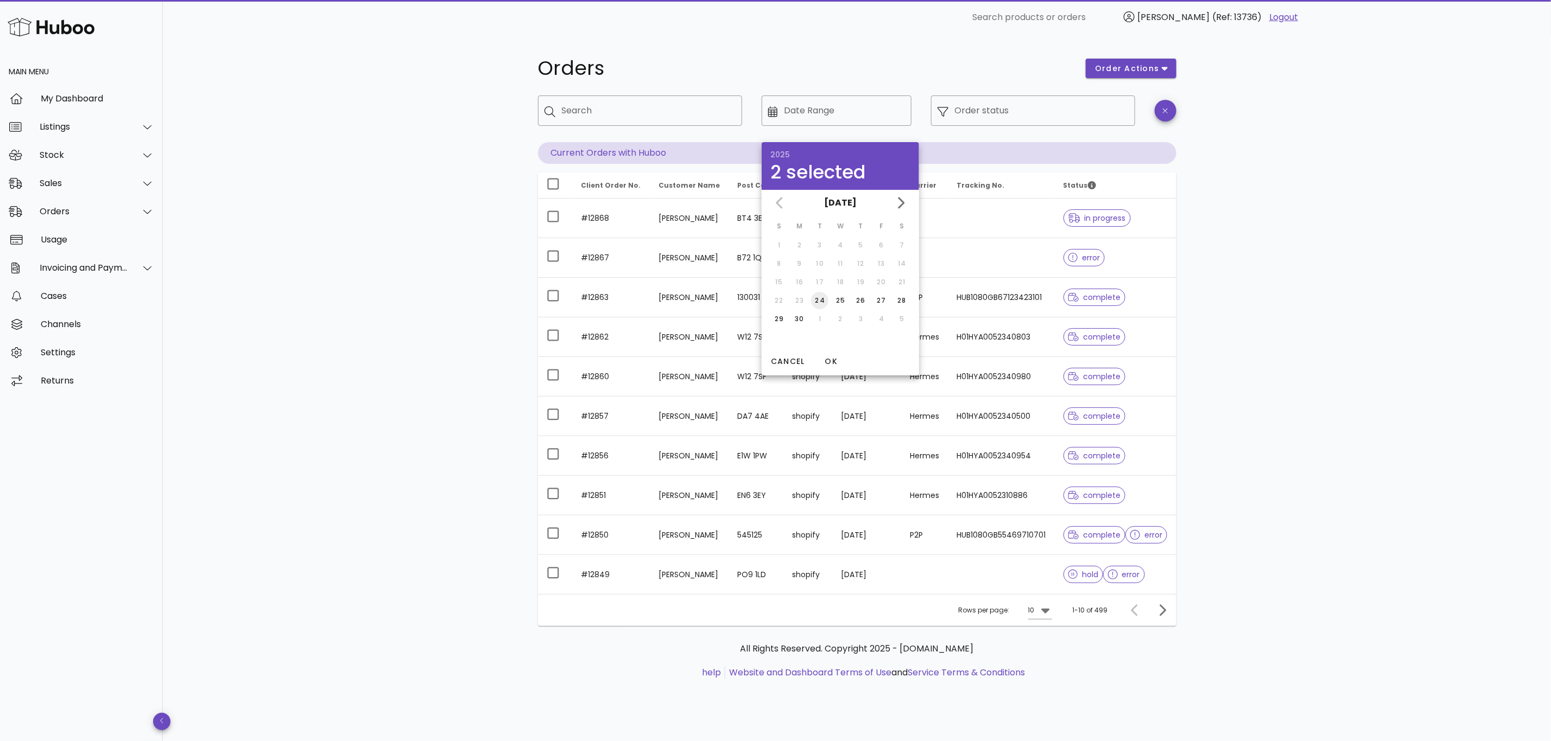 The image size is (1551, 741). What do you see at coordinates (1283, 17) in the screenshot?
I see `a: Logout` at bounding box center [1283, 17].